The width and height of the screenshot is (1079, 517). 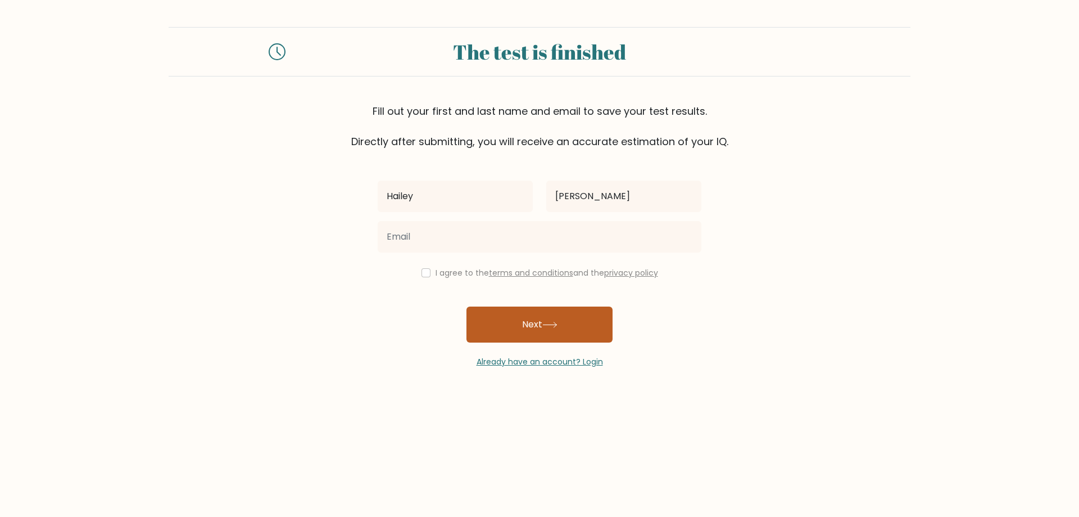 I want to click on a: Already have an account? Login, so click(x=540, y=361).